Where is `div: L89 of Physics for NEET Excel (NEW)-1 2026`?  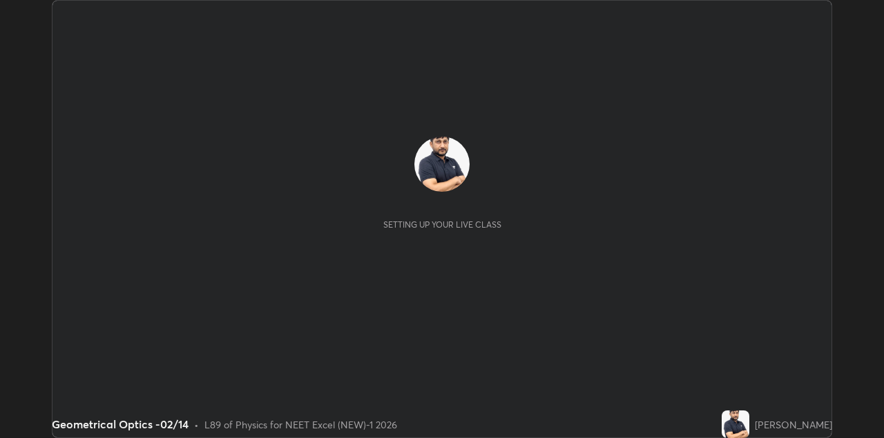 div: L89 of Physics for NEET Excel (NEW)-1 2026 is located at coordinates (300, 425).